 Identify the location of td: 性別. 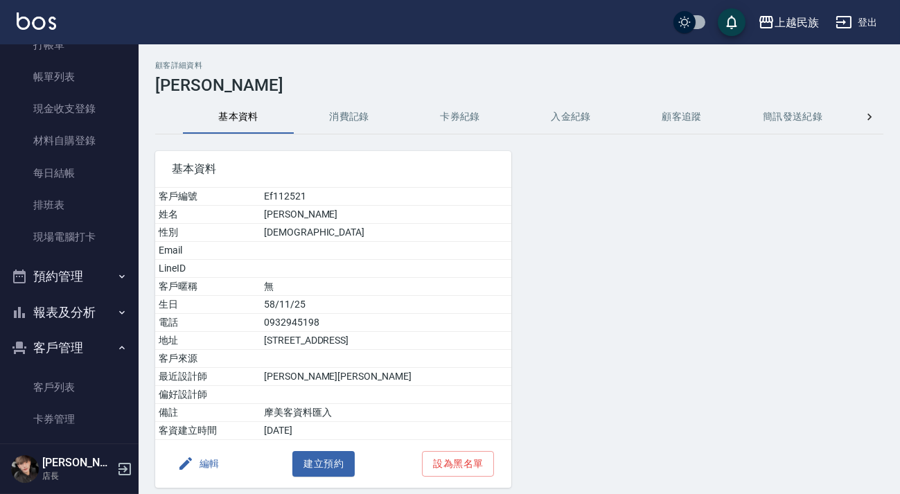
(208, 233).